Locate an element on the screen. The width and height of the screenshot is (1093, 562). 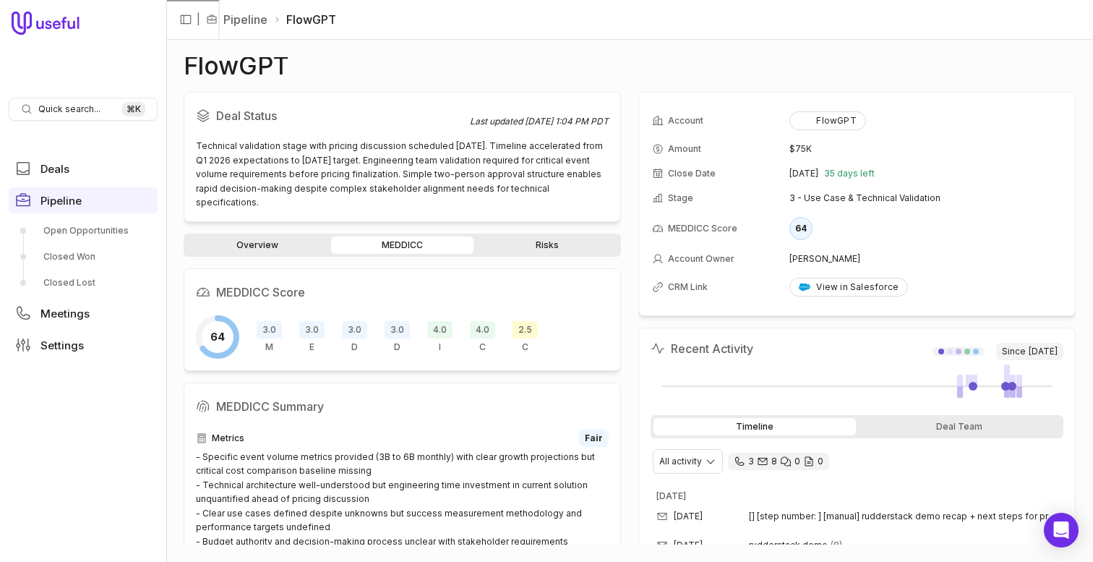
span: CRM Link is located at coordinates (688, 287).